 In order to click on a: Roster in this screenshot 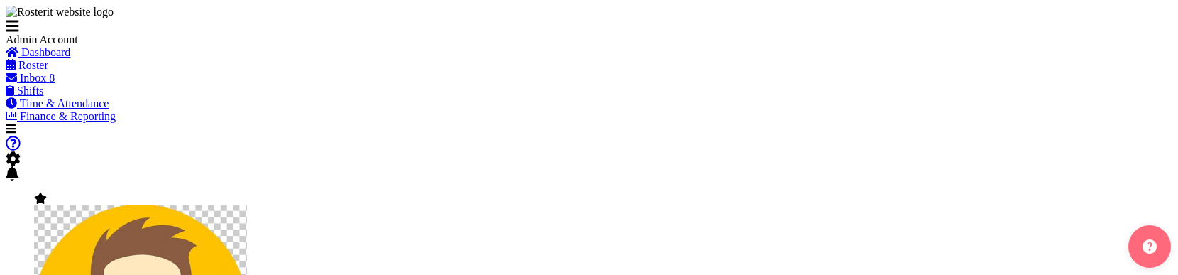, I will do `click(27, 65)`.